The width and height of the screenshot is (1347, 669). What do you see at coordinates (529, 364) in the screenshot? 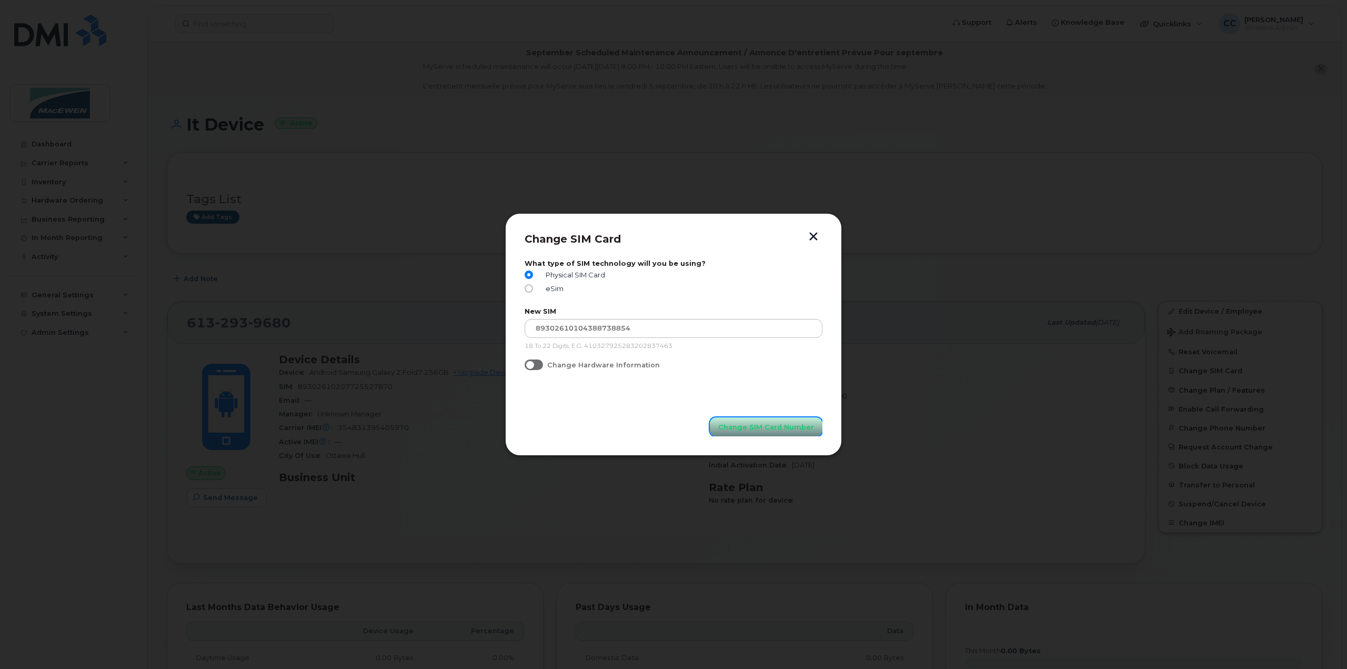
I see `input: Change Hardware Information` at bounding box center [529, 364].